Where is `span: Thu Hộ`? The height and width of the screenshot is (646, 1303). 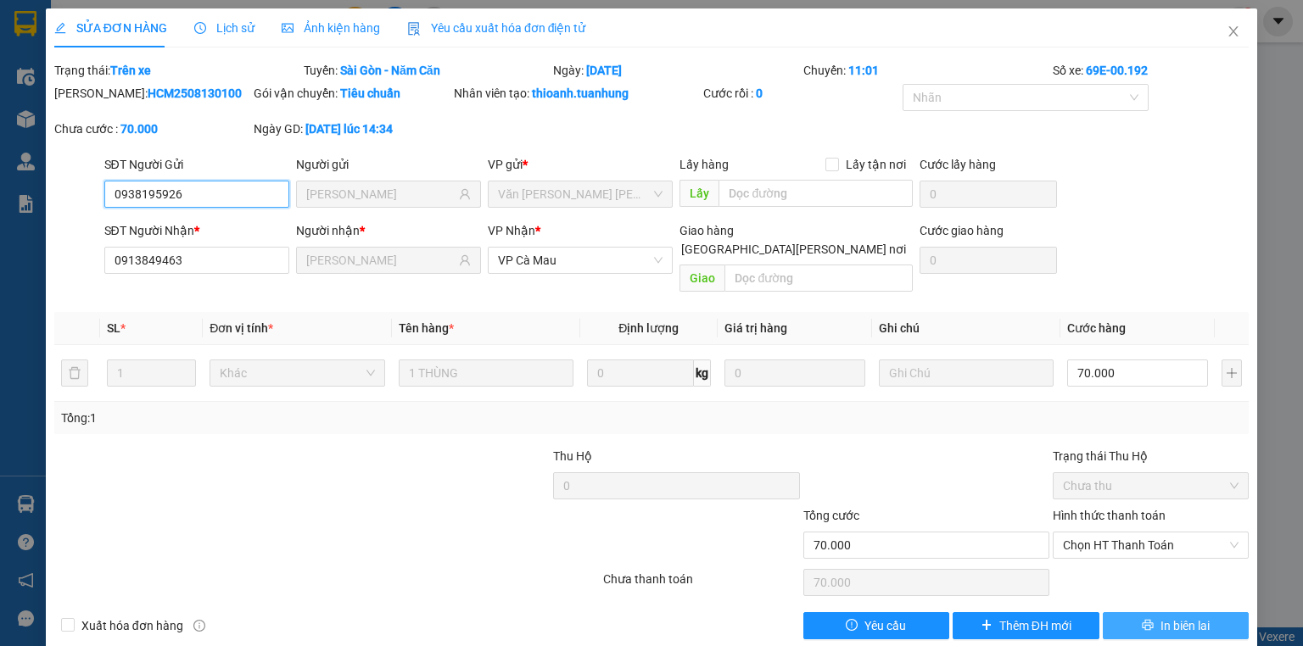 span: Thu Hộ is located at coordinates (573, 456).